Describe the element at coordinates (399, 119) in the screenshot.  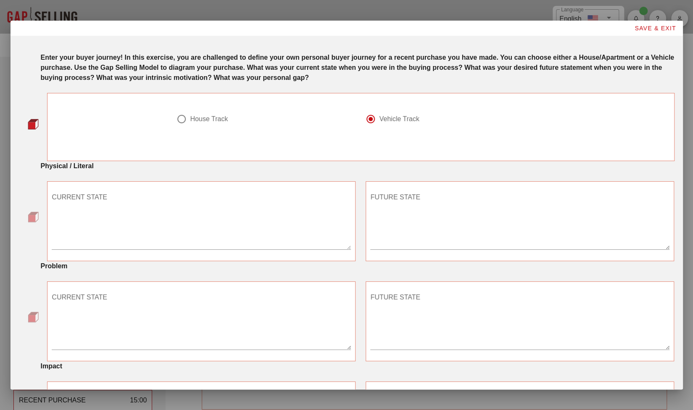
I see `div: Vehicle Track` at that location.